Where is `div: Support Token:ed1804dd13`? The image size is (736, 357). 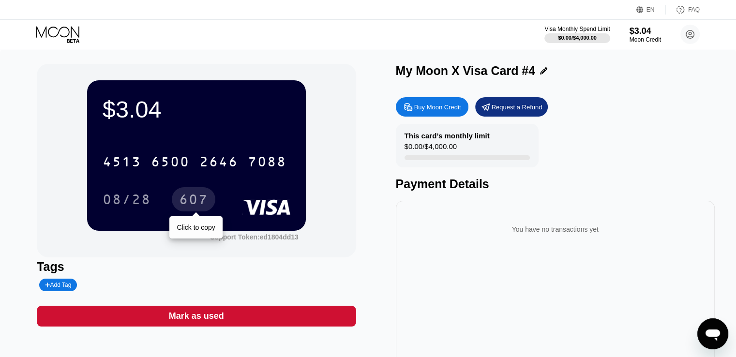
div: Support Token:ed1804dd13 is located at coordinates (254, 237).